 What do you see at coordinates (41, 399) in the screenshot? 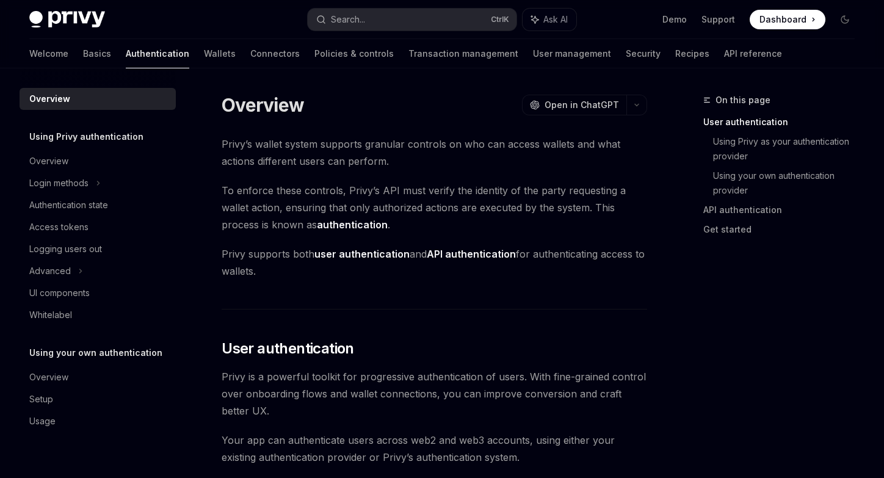
I see `div: Setup` at bounding box center [41, 399].